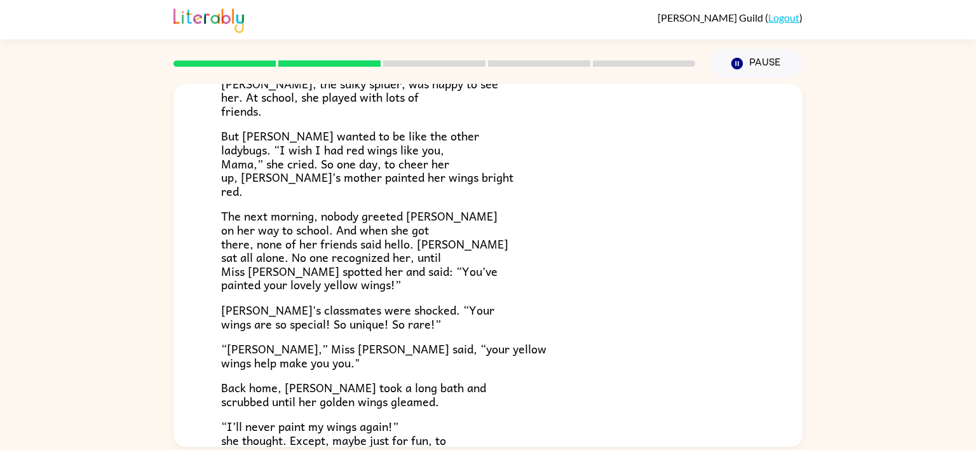 This screenshot has width=976, height=450. I want to click on img: Literably, so click(208, 19).